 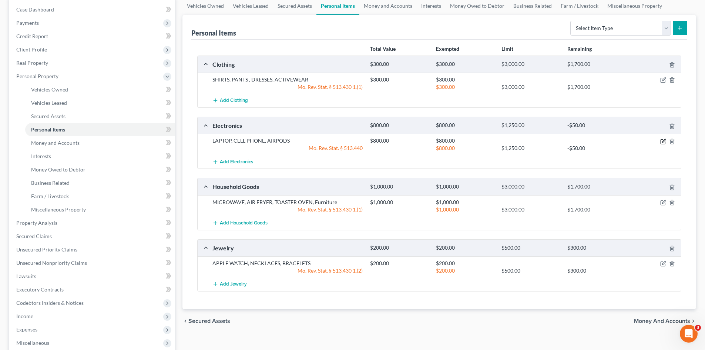 I want to click on div: Electronics, so click(x=288, y=125).